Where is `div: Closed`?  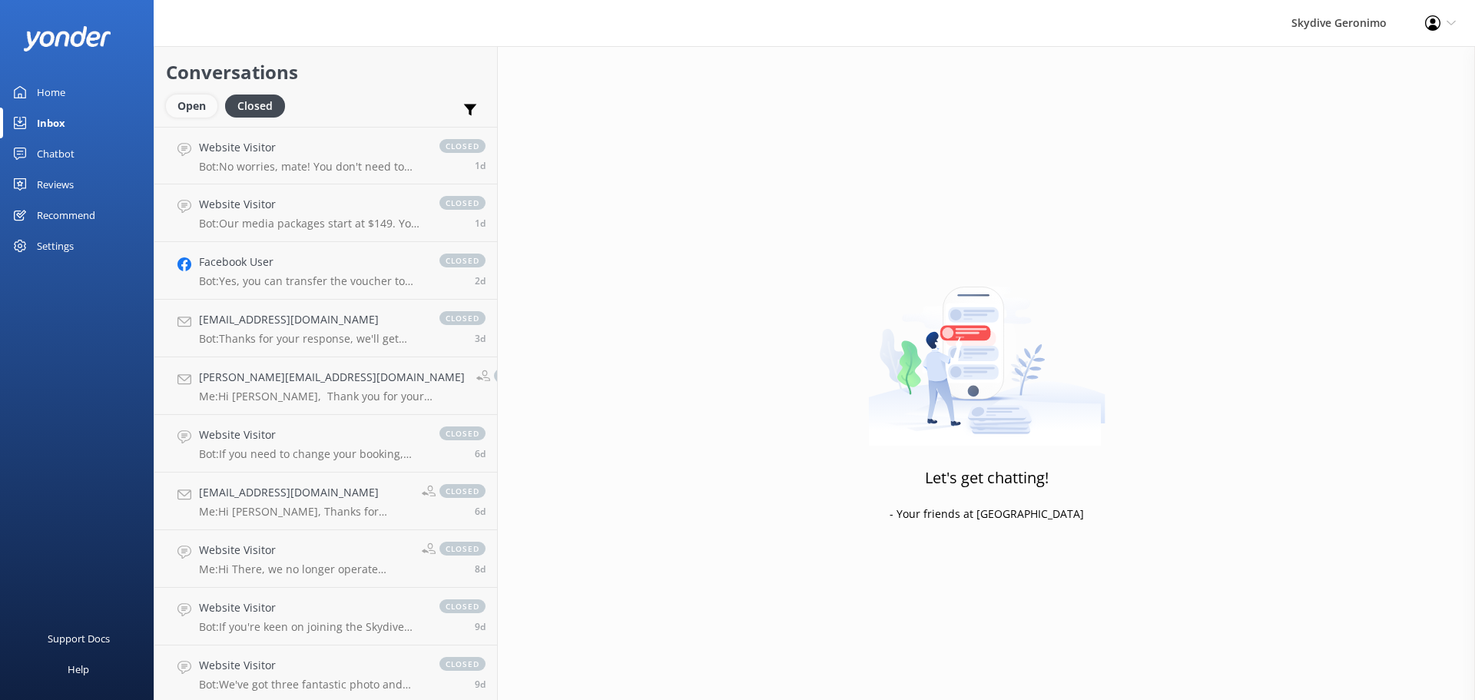
div: Closed is located at coordinates (255, 106).